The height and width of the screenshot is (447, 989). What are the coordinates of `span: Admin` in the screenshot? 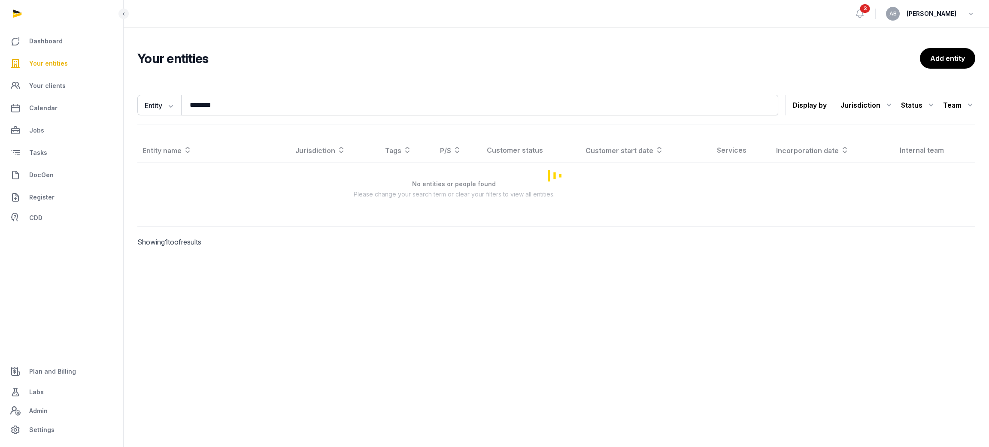 It's located at (38, 411).